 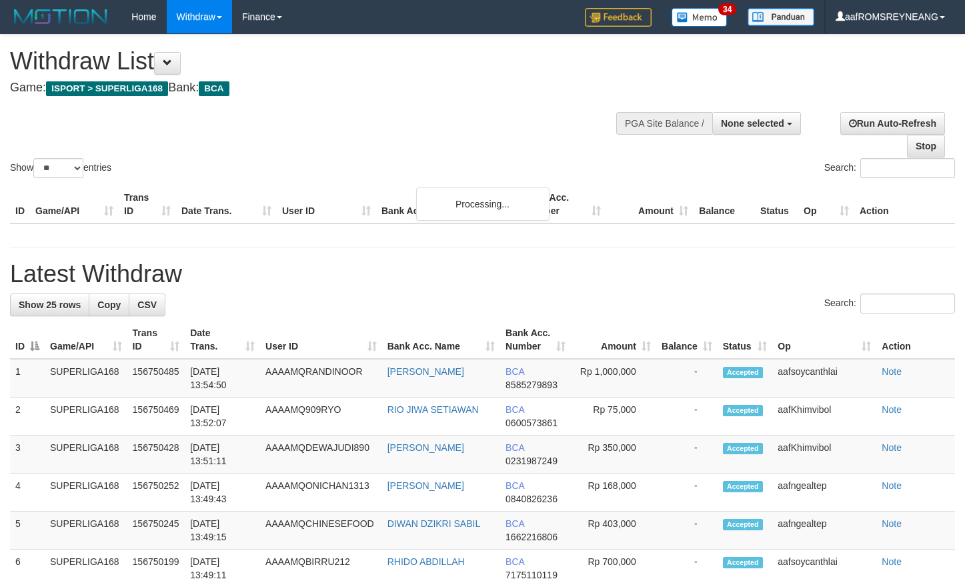 I want to click on th: Trans ID: activate to sort column ascending, so click(x=156, y=339).